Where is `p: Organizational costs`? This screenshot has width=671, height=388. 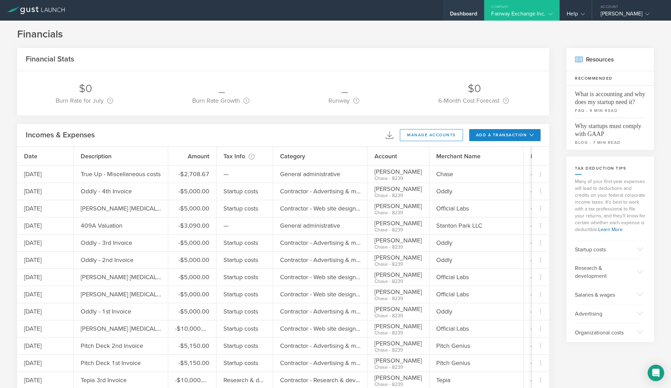 p: Organizational costs is located at coordinates (604, 333).